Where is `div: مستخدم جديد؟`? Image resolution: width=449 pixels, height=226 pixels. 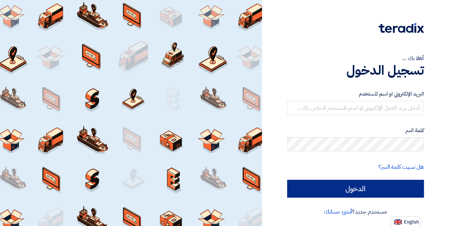 div: مستخدم جديد؟ is located at coordinates (355, 212).